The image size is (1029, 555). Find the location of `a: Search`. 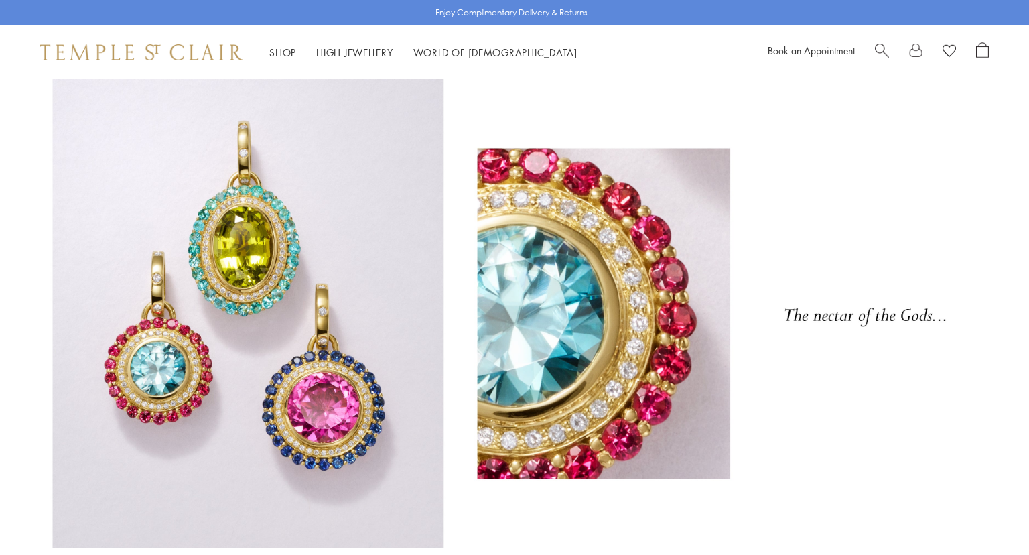

a: Search is located at coordinates (882, 52).